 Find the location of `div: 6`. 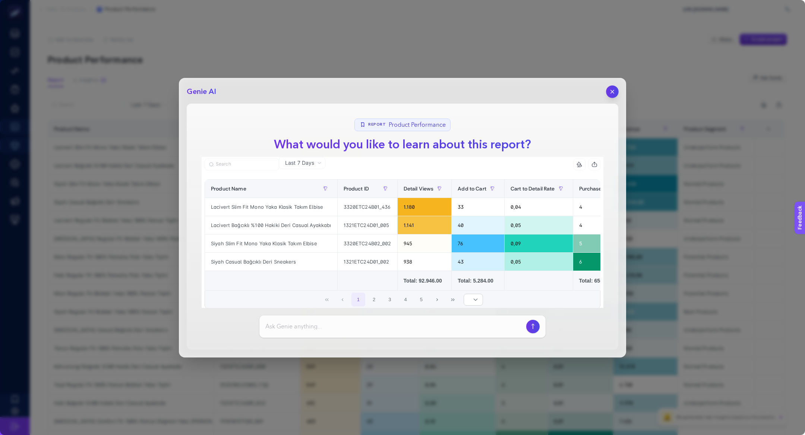

div: 6 is located at coordinates (597, 262).